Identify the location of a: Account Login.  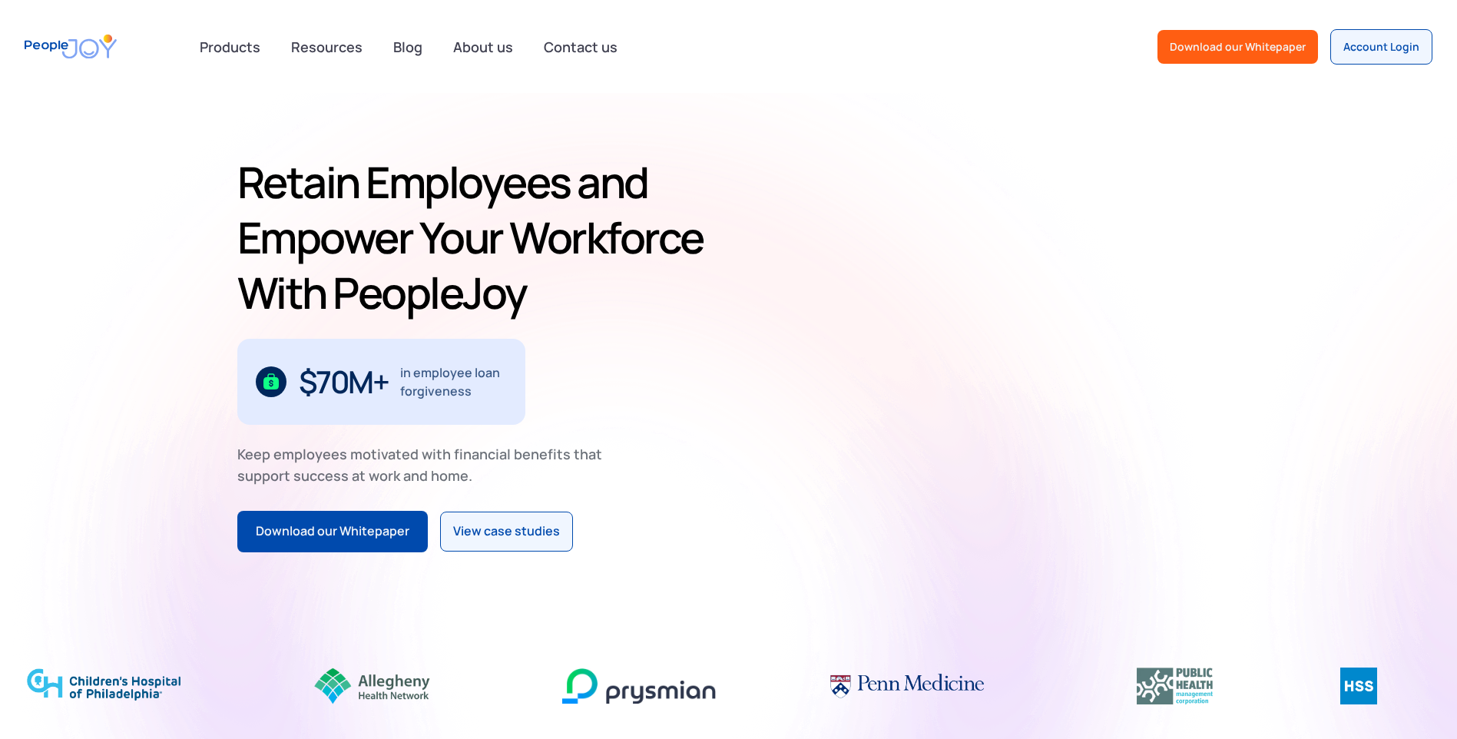
(1381, 47).